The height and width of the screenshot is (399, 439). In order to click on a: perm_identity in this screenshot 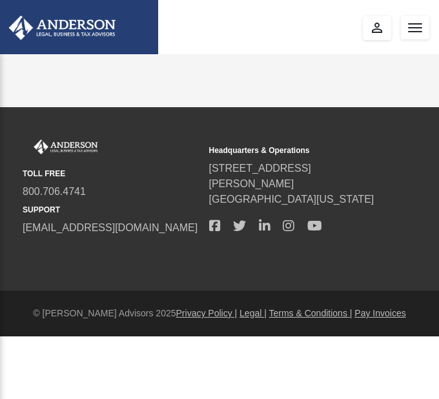, I will do `click(377, 28)`.